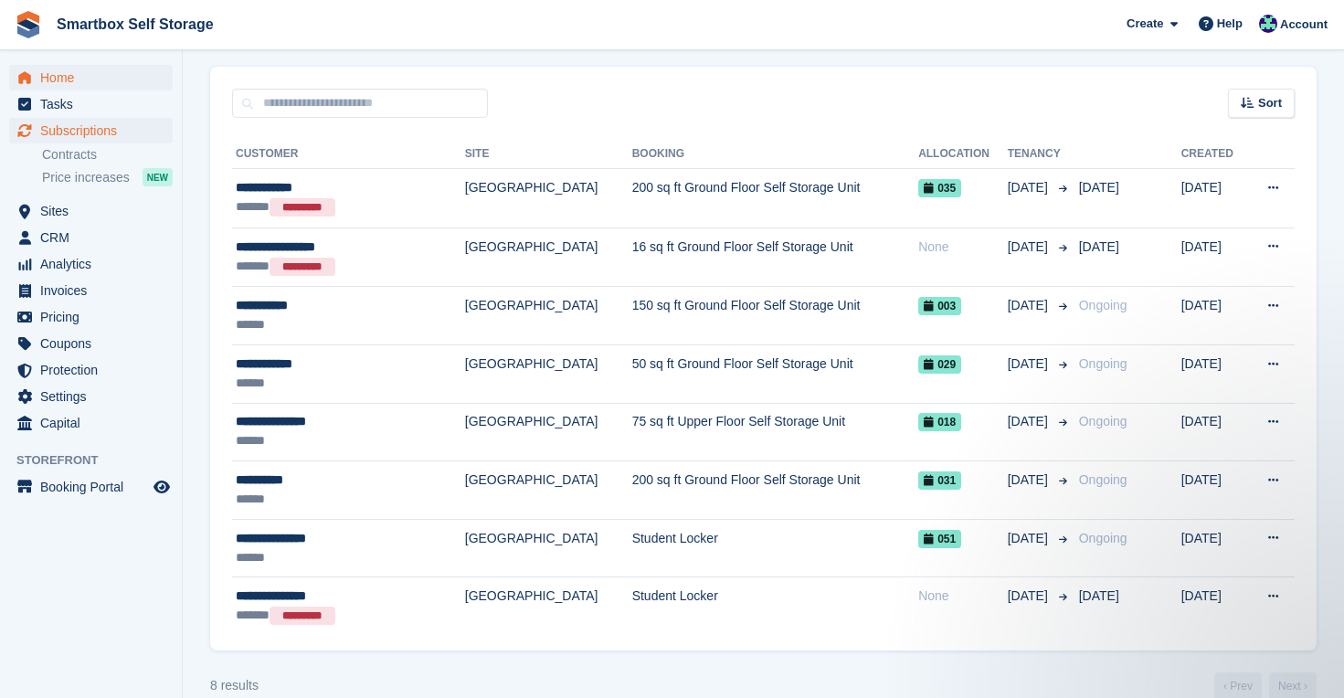 The height and width of the screenshot is (698, 1344). I want to click on span: Help, so click(1230, 24).